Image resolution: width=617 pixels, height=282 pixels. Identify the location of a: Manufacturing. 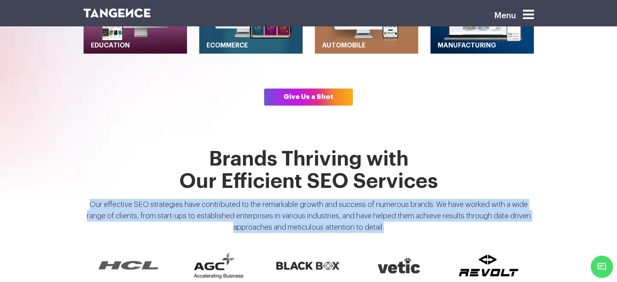
(482, 45).